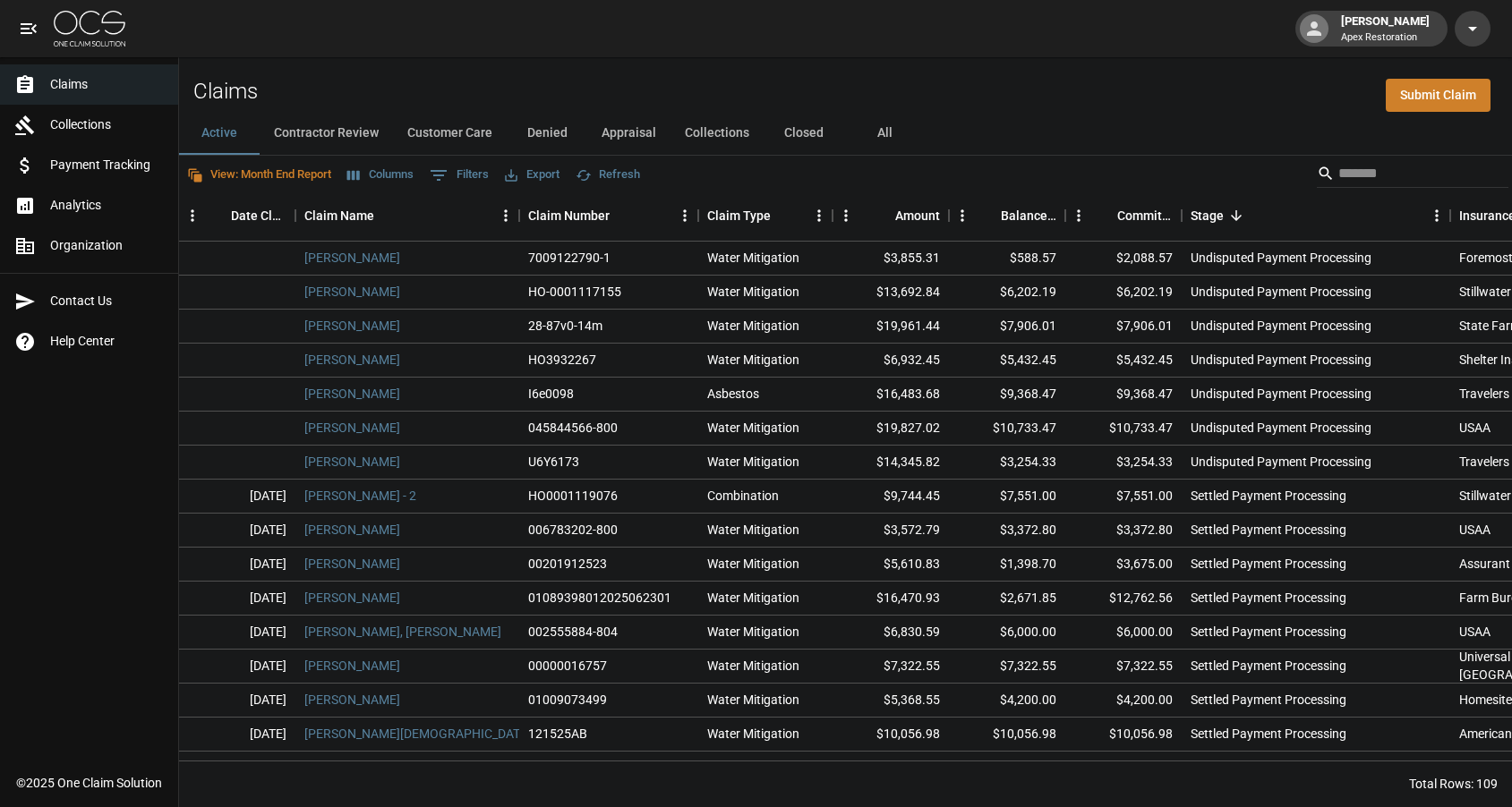 This screenshot has width=1512, height=807. What do you see at coordinates (557, 734) in the screenshot?
I see `div: 121525AB` at bounding box center [557, 734].